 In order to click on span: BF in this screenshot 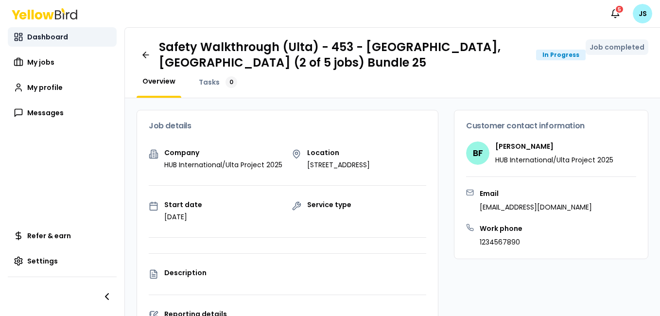, I will do `click(478, 153)`.